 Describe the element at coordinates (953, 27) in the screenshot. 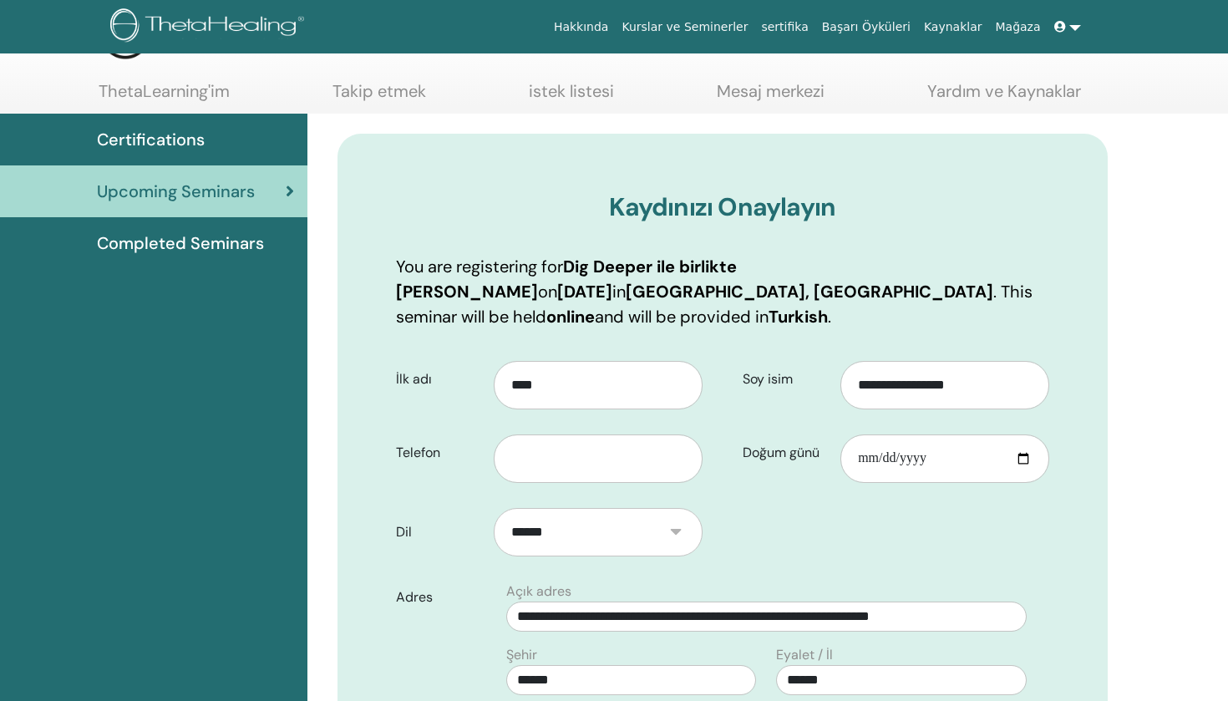

I see `a: Kaynaklar` at that location.